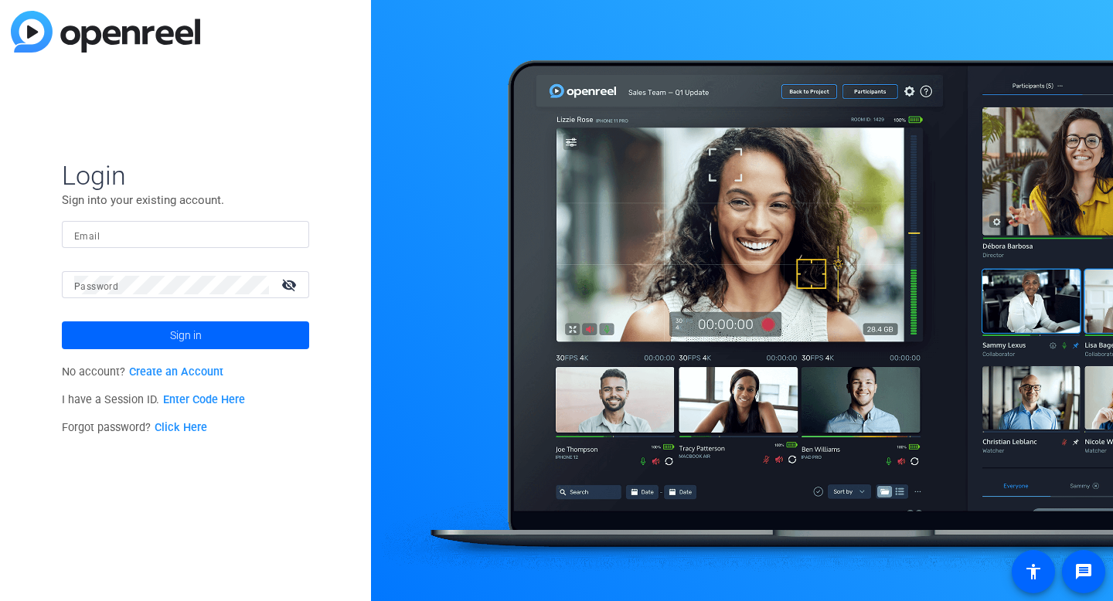  Describe the element at coordinates (181, 427) in the screenshot. I see `a: Click Here` at that location.